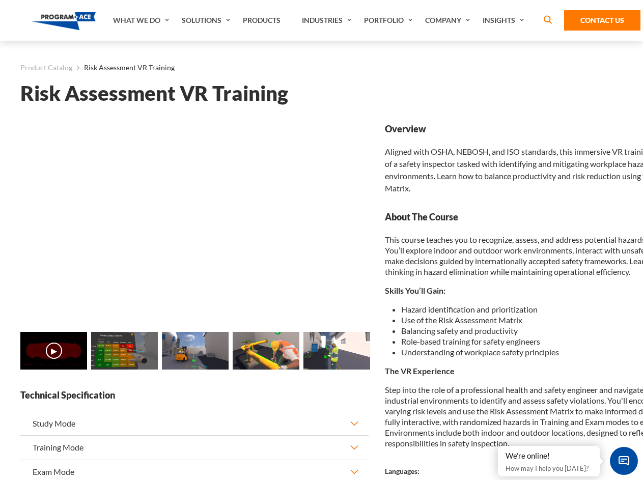 The image size is (643, 480). Describe the element at coordinates (195, 448) in the screenshot. I see `button: Training Mode` at that location.